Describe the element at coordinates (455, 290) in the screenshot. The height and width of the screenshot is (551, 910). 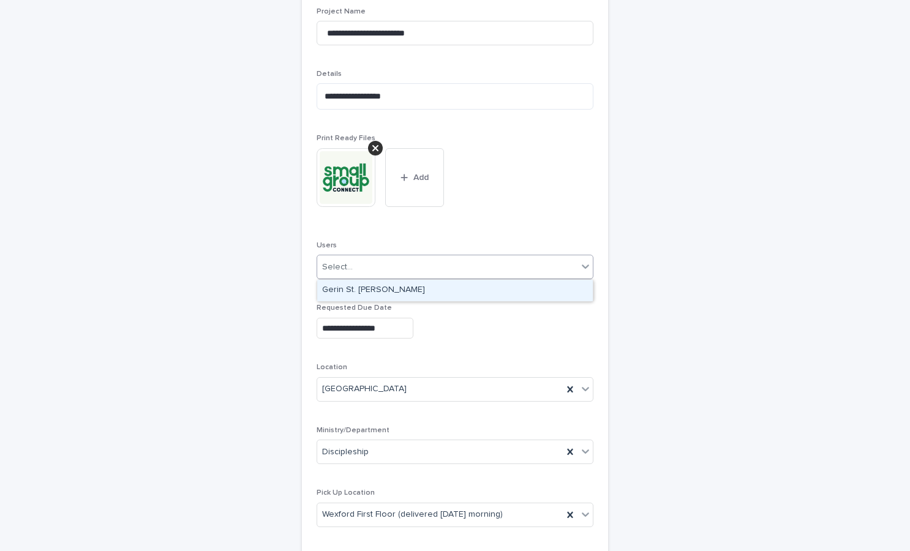
I see `div: Gerin St. Claire` at that location.